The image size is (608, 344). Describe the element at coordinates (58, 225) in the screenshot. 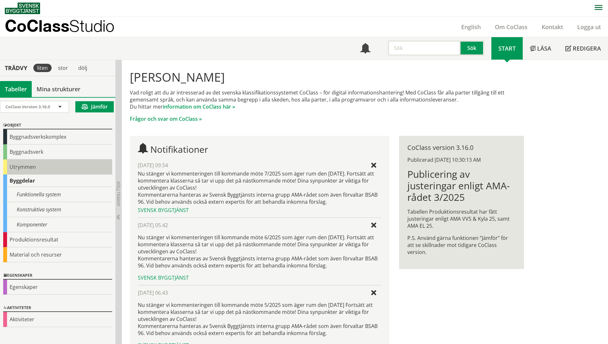

I see `div: Komponenter` at that location.